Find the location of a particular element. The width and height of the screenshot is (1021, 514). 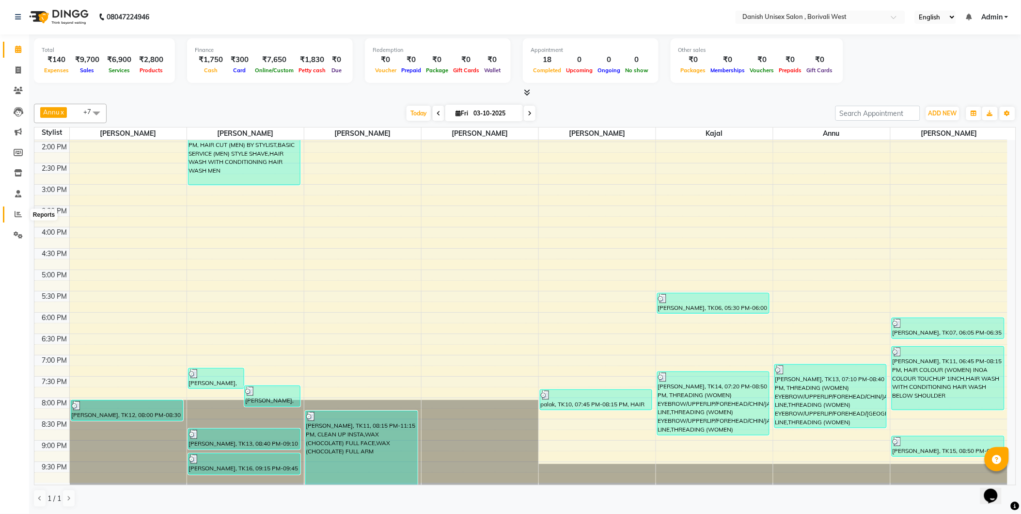

div: ₹1,830 is located at coordinates (312, 60).